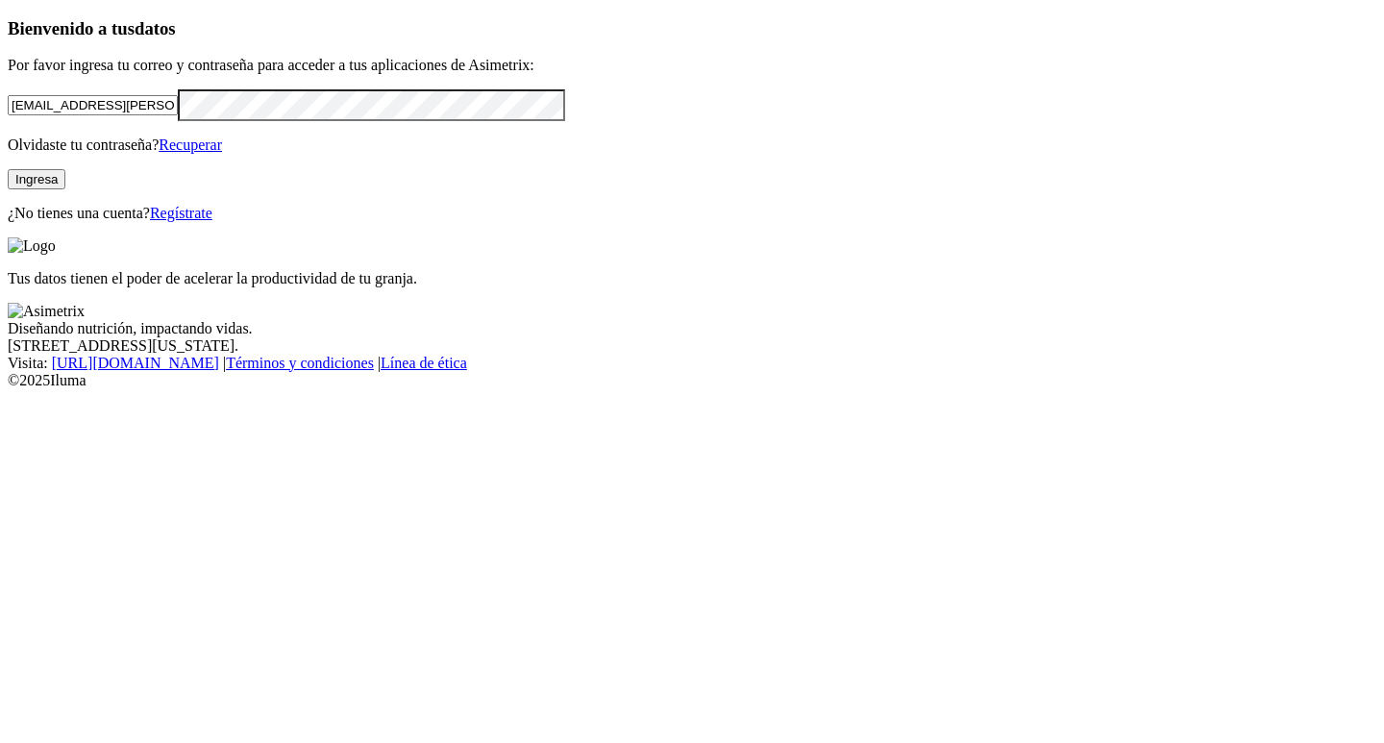 This screenshot has width=1384, height=743. What do you see at coordinates (692, 145) in the screenshot?
I see `p: Olvidaste tu contraseña?` at bounding box center [692, 145].